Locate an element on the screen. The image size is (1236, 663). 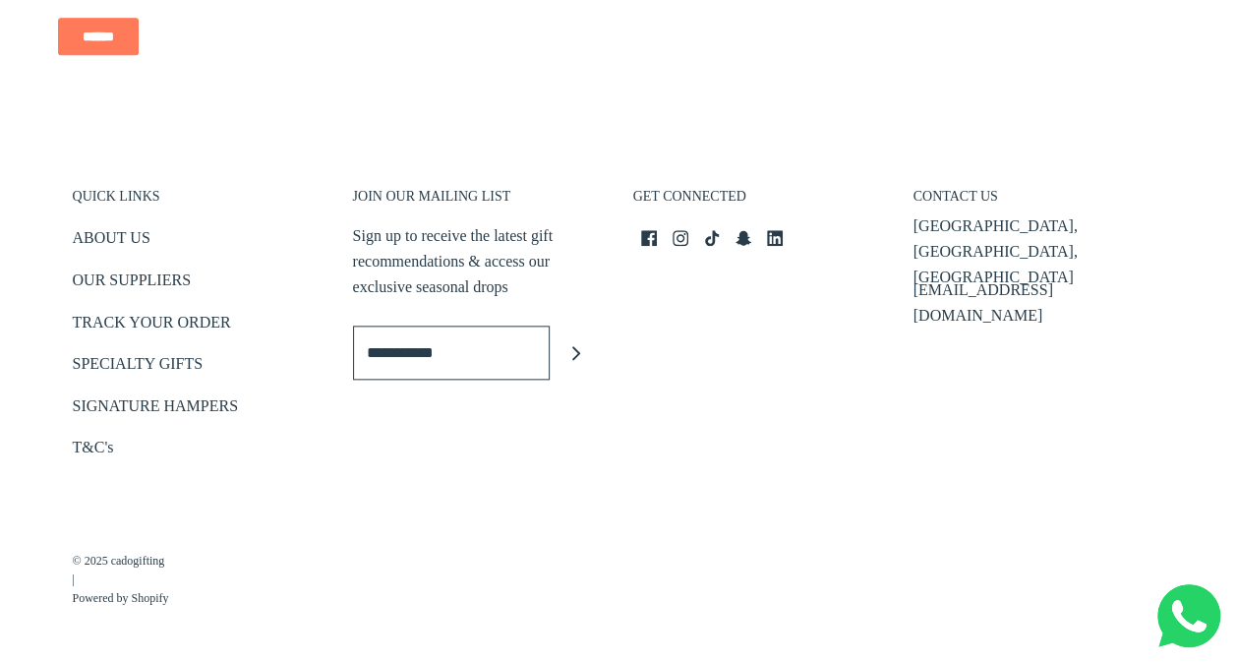
span: Company name is located at coordinates (609, 90).